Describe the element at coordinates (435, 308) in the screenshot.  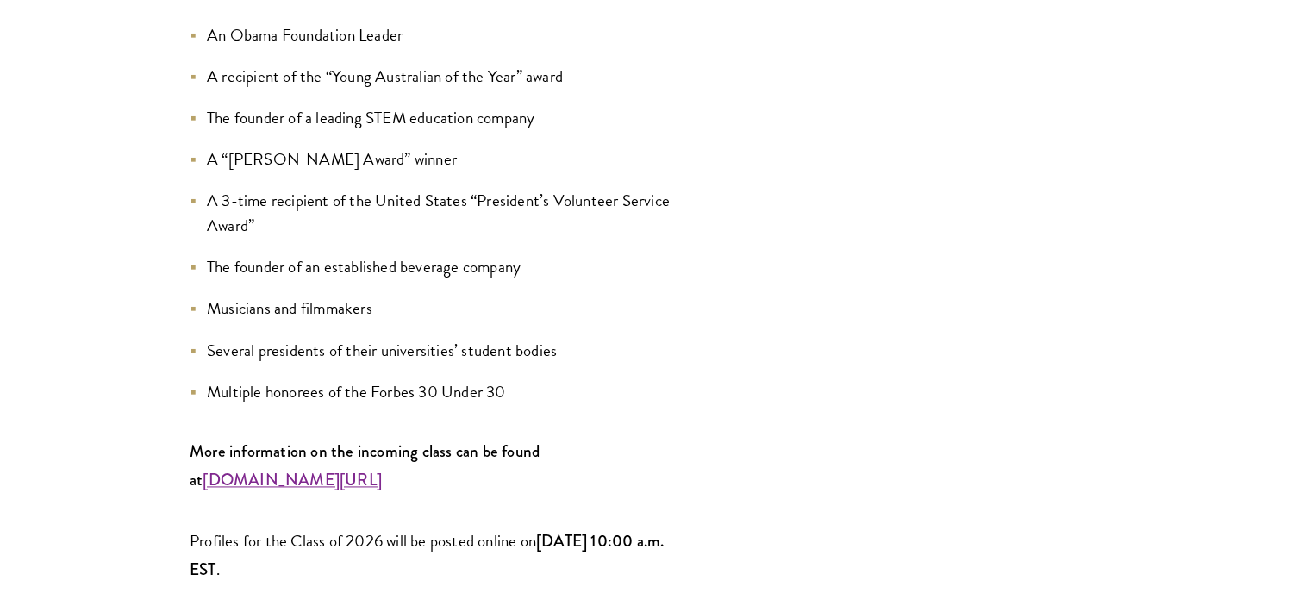
I see `li: Musicians and filmmakers` at that location.